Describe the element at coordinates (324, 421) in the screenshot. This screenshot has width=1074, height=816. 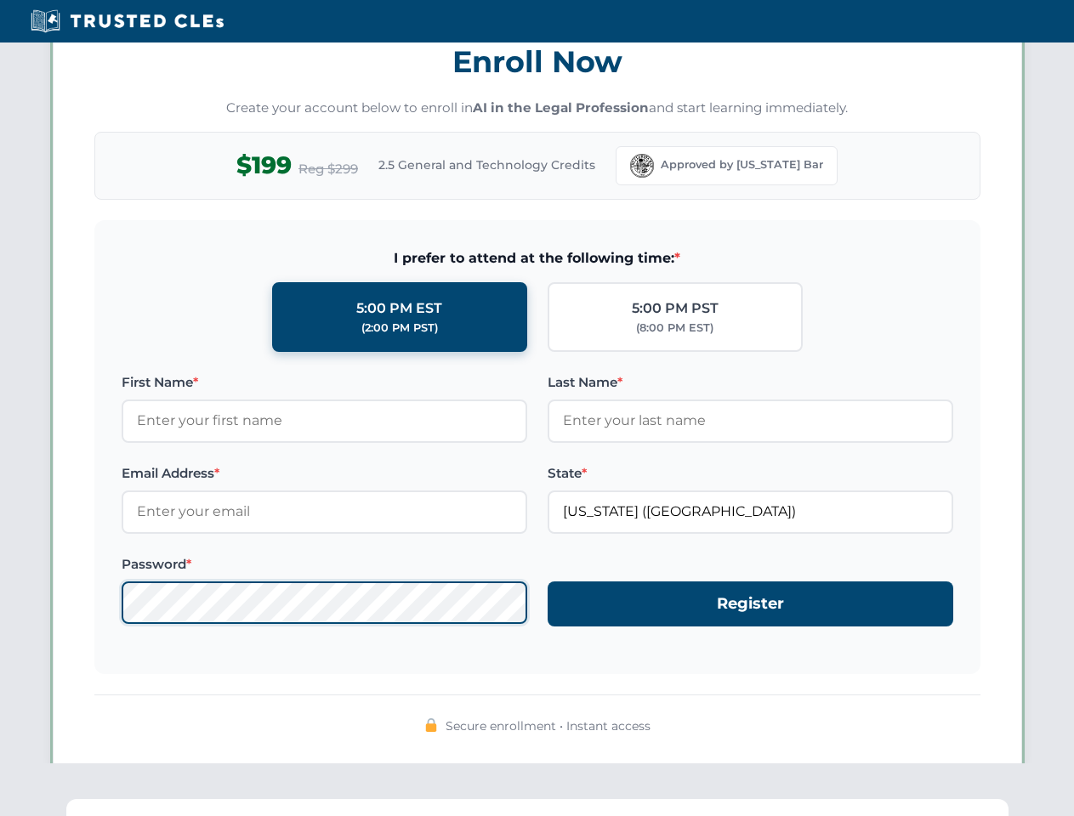
I see `input: Enter your first name` at that location.